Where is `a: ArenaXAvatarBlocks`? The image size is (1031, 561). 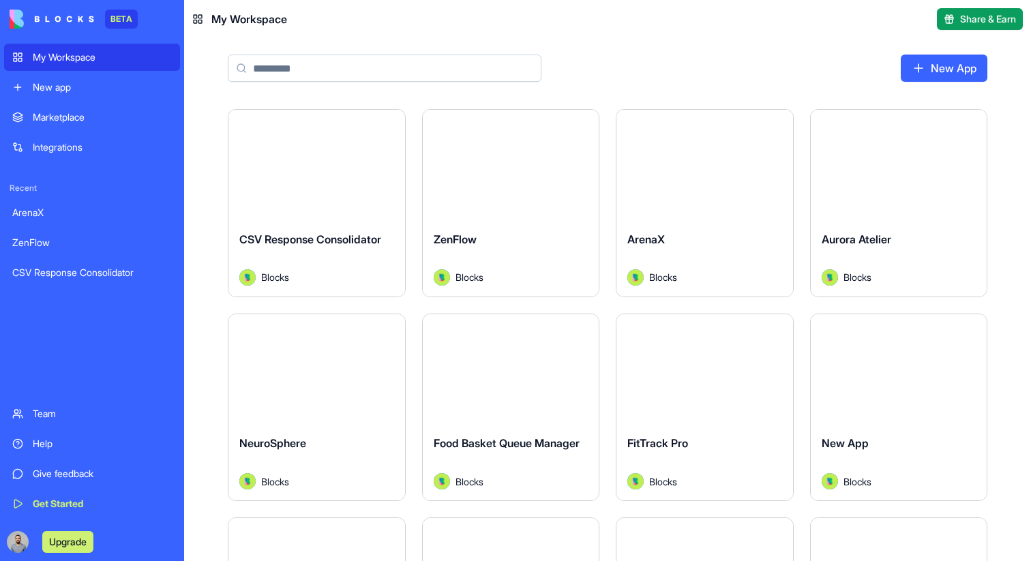 a: ArenaXAvatarBlocks is located at coordinates (704, 203).